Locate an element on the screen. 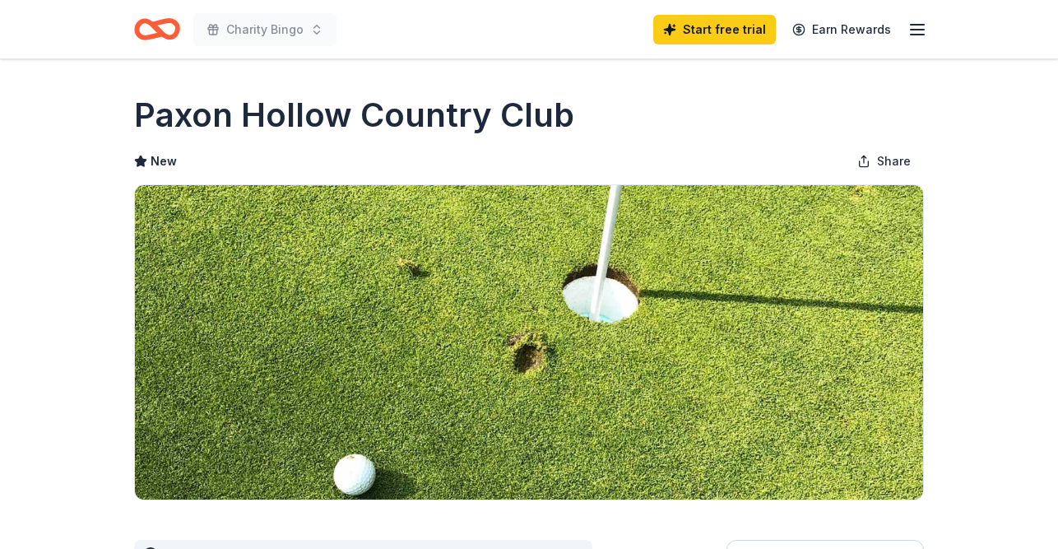 The height and width of the screenshot is (549, 1058). a: Earn Rewards is located at coordinates (842, 30).